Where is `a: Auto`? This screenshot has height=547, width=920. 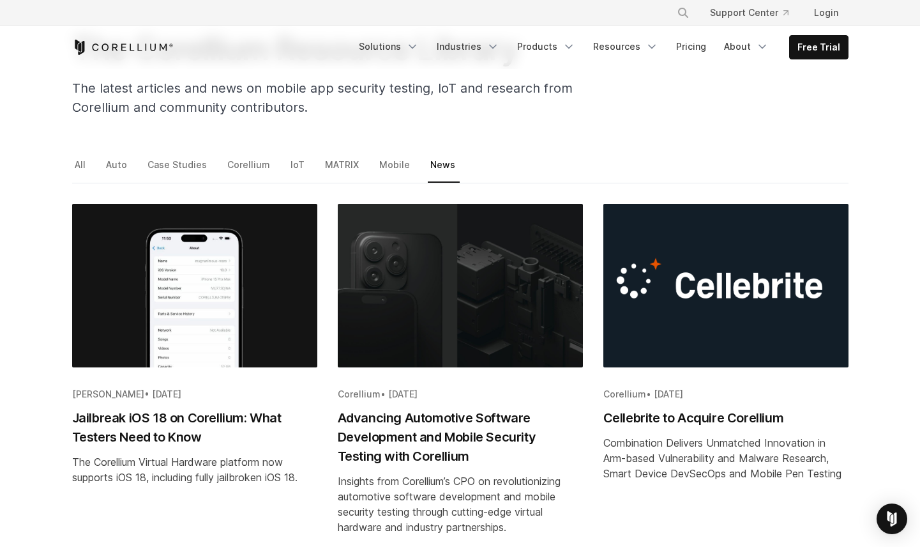
a: Auto is located at coordinates (118, 169).